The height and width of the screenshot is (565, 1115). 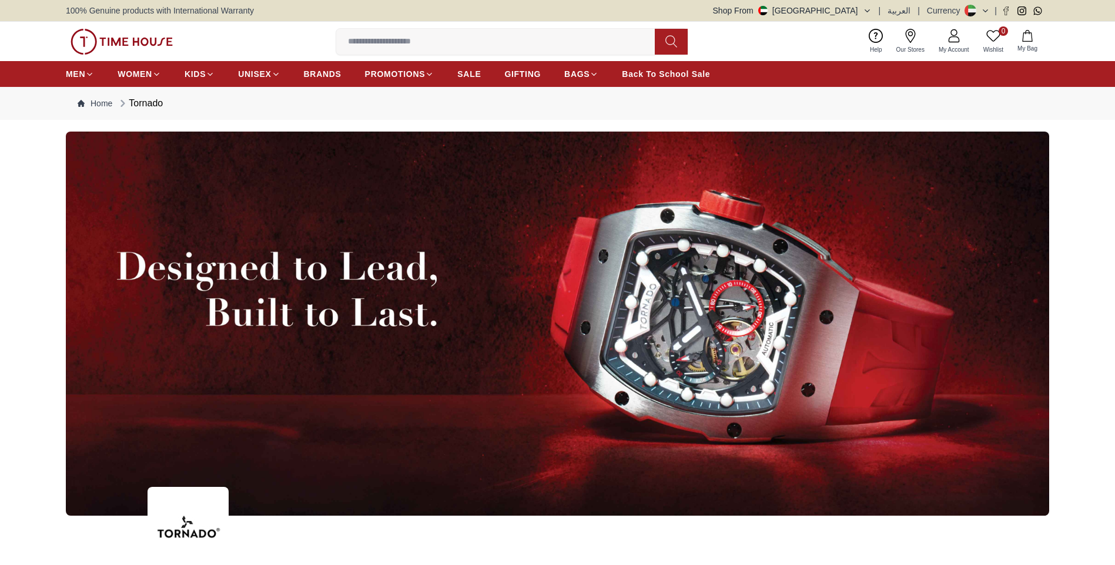 What do you see at coordinates (80, 74) in the screenshot?
I see `a: MEN` at bounding box center [80, 74].